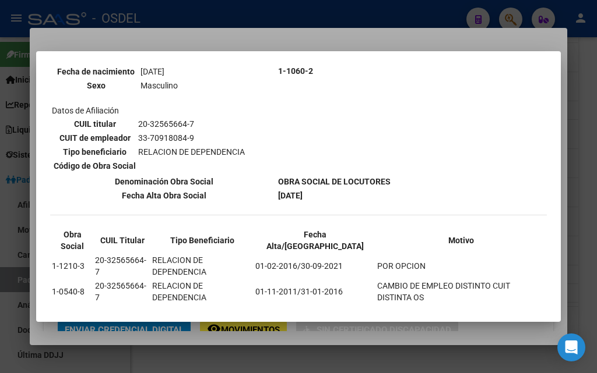  What do you see at coordinates (96, 72) in the screenshot?
I see `th: Fecha de nacimiento` at bounding box center [96, 72].